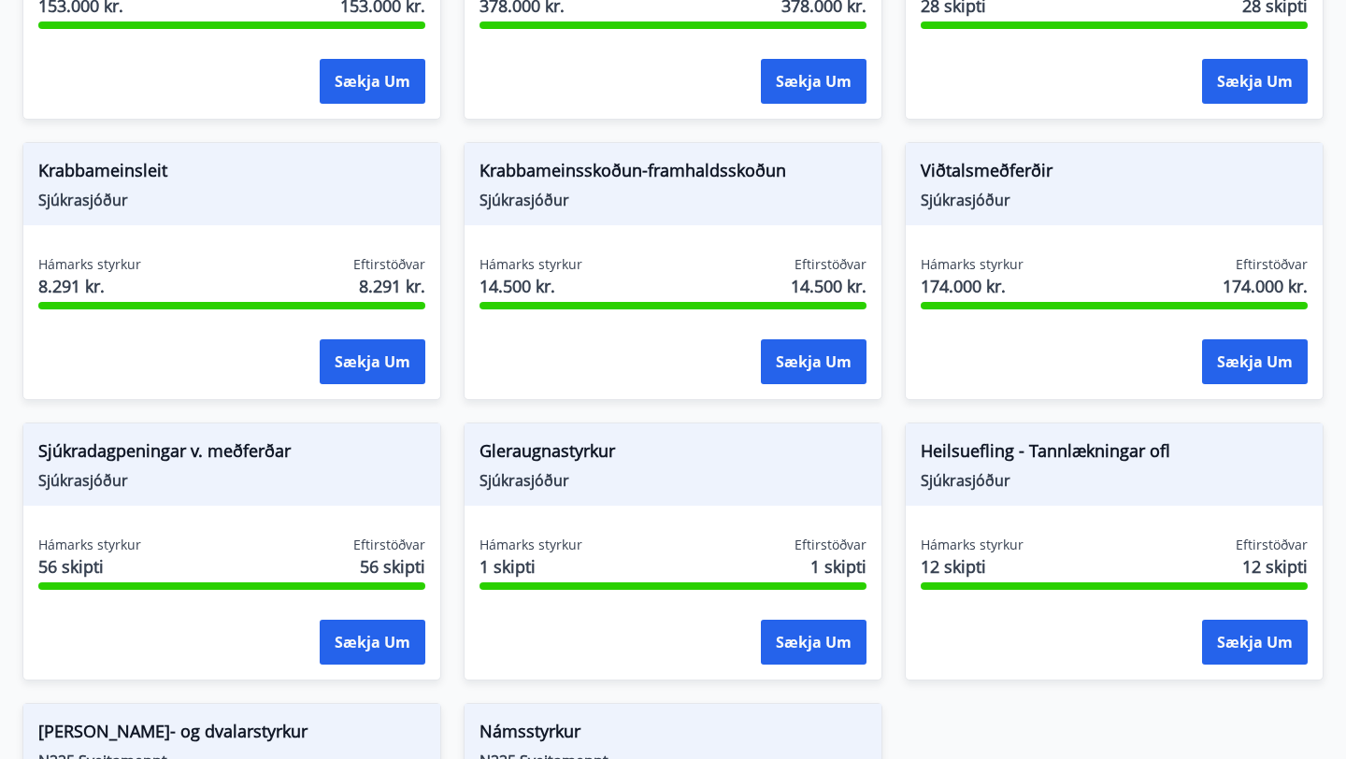  I want to click on span: Gleraugnastyrkur, so click(673, 454).